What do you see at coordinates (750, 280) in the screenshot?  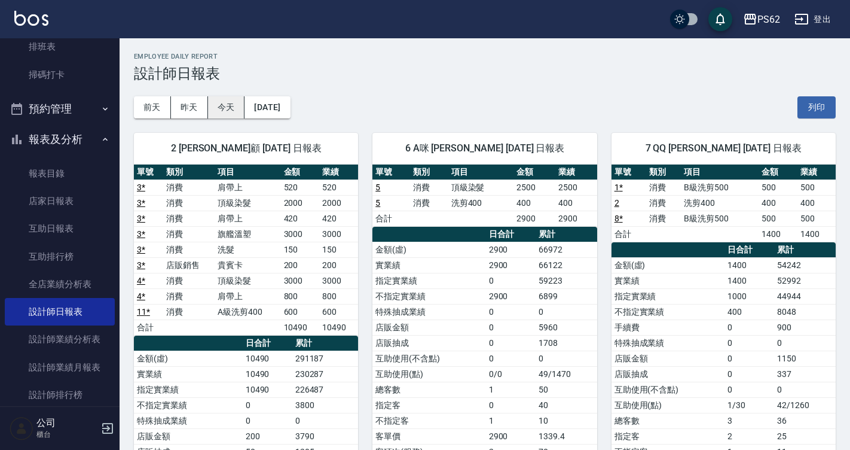 I see `td: 1400` at bounding box center [750, 280].